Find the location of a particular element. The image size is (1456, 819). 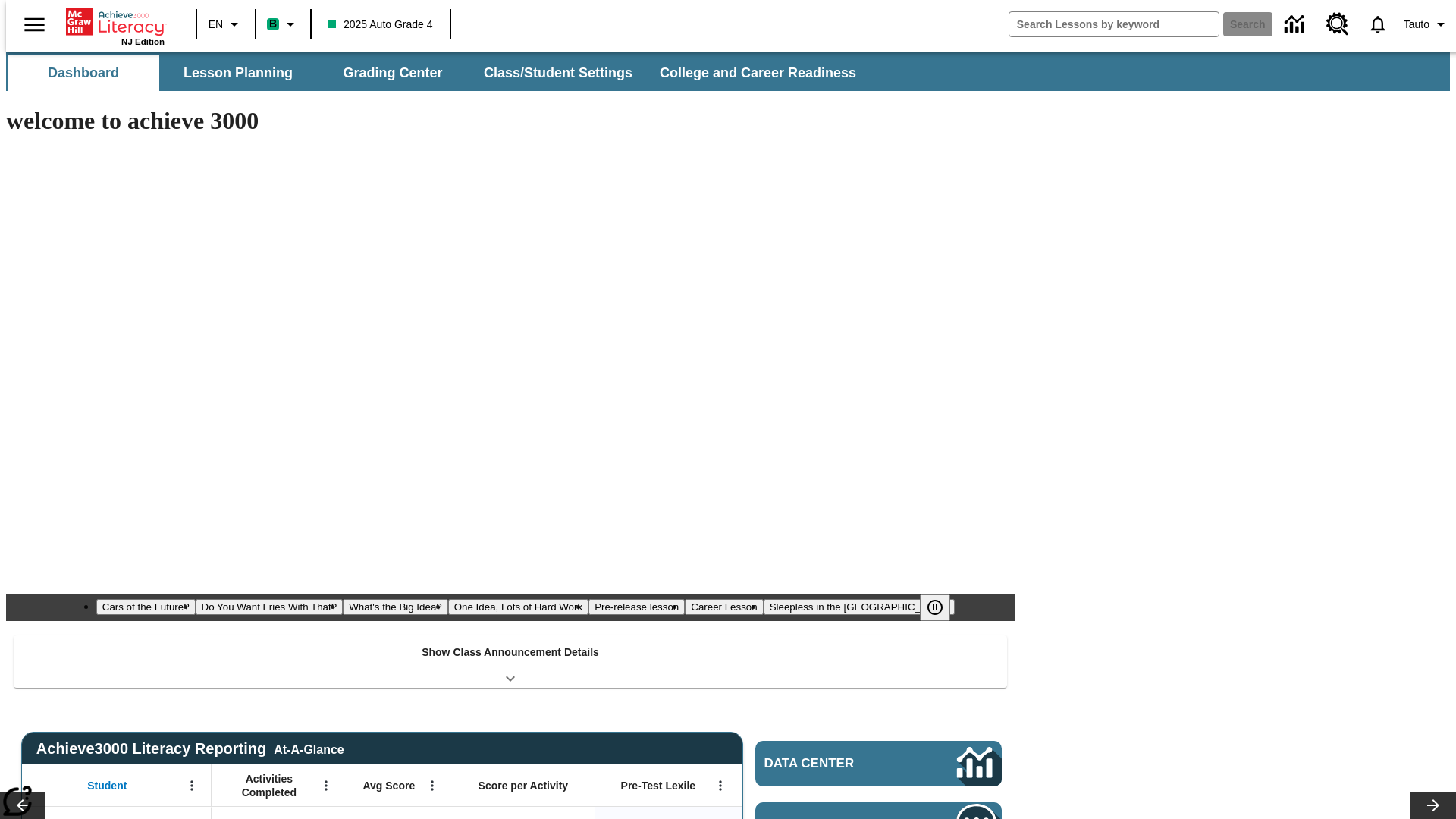

button: Grading Center is located at coordinates (393, 73).